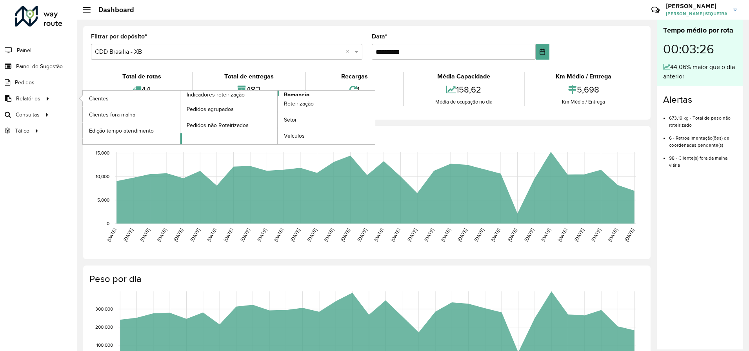 Image resolution: width=749 pixels, height=351 pixels. What do you see at coordinates (464, 89) in the screenshot?
I see `div: 158,62` at bounding box center [464, 89].